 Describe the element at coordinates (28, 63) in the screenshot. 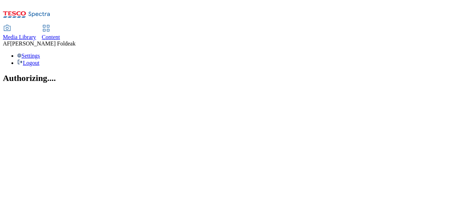

I see `a: Logout` at that location.